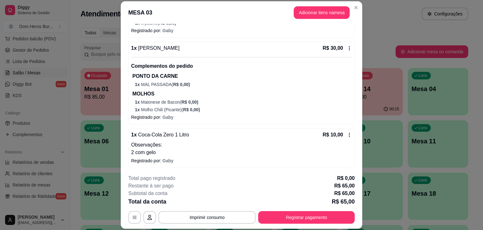 The width and height of the screenshot is (483, 230). What do you see at coordinates (333, 135) in the screenshot?
I see `p: R$ 10,00` at bounding box center [333, 135].